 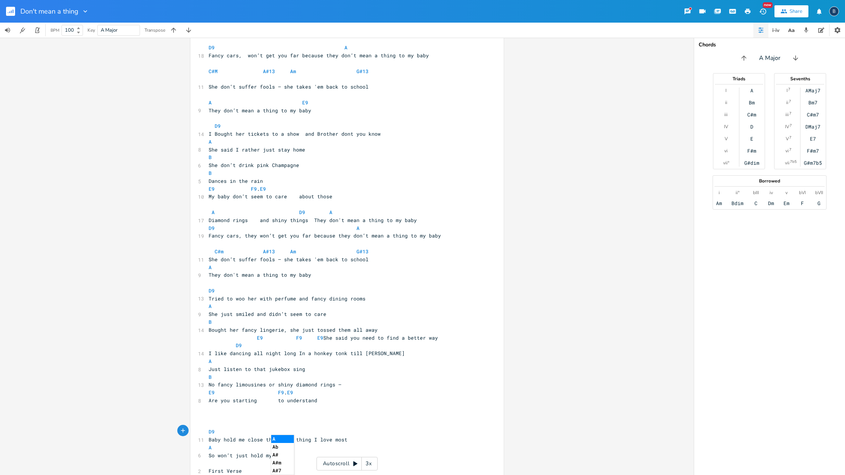 What do you see at coordinates (283, 447) in the screenshot?
I see `li: Ab` at bounding box center [283, 447].